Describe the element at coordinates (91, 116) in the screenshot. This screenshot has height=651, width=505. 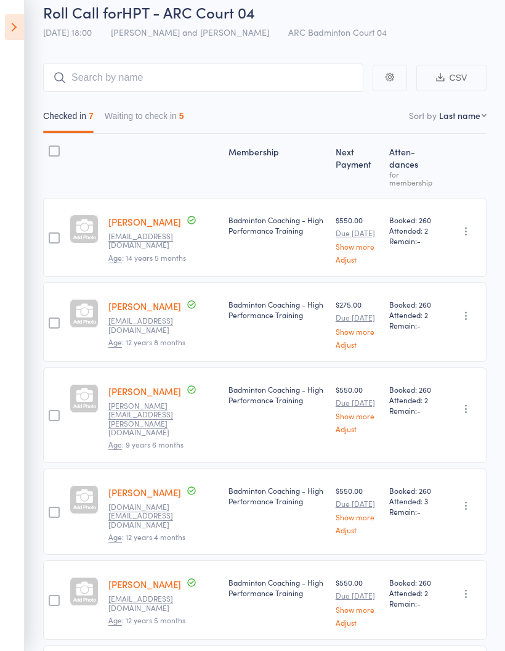
I see `div: 7` at that location.